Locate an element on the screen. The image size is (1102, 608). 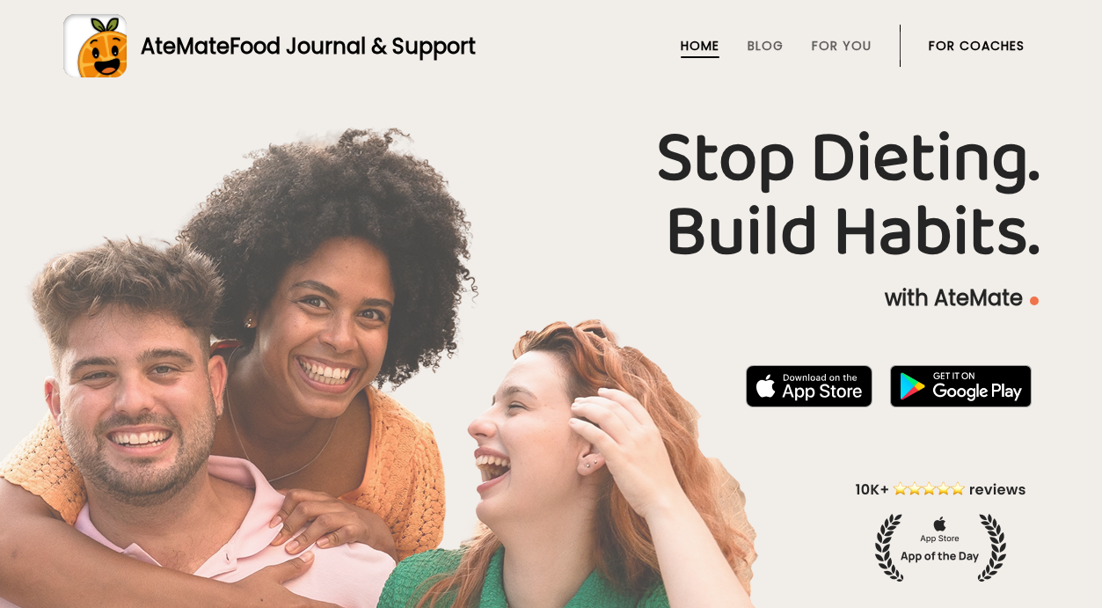
a: Blog is located at coordinates (765, 46).